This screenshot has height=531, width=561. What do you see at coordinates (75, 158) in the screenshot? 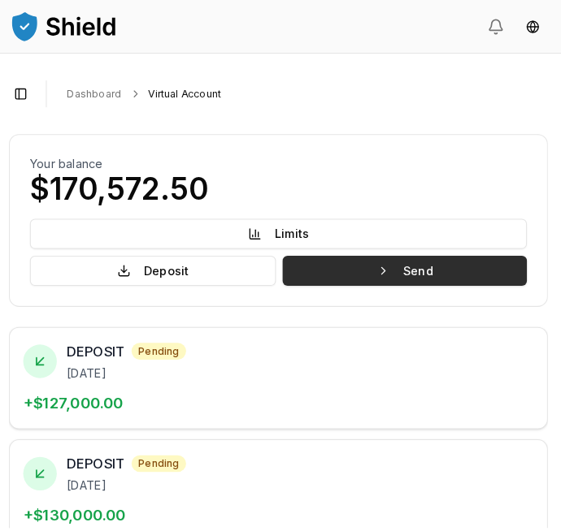
I see `h2: Your balance` at bounding box center [75, 158].